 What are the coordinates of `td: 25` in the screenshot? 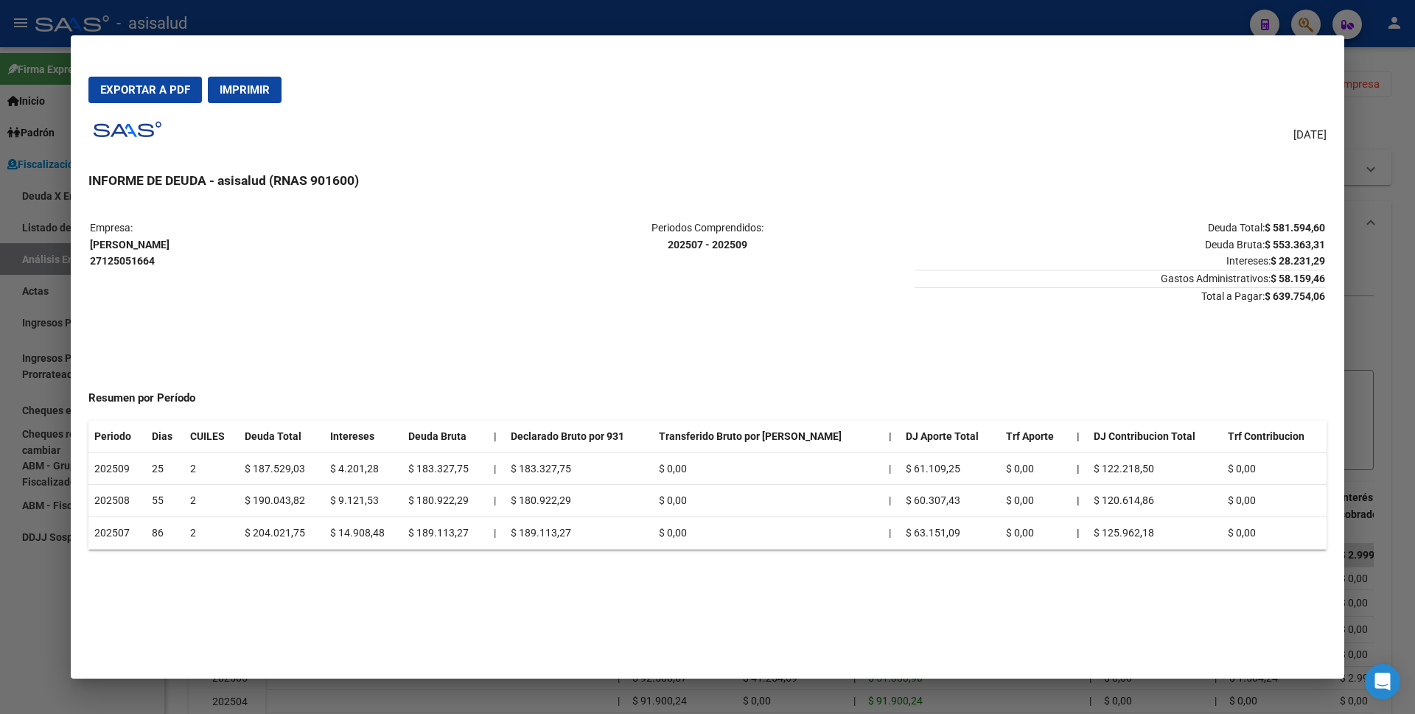 It's located at (165, 469).